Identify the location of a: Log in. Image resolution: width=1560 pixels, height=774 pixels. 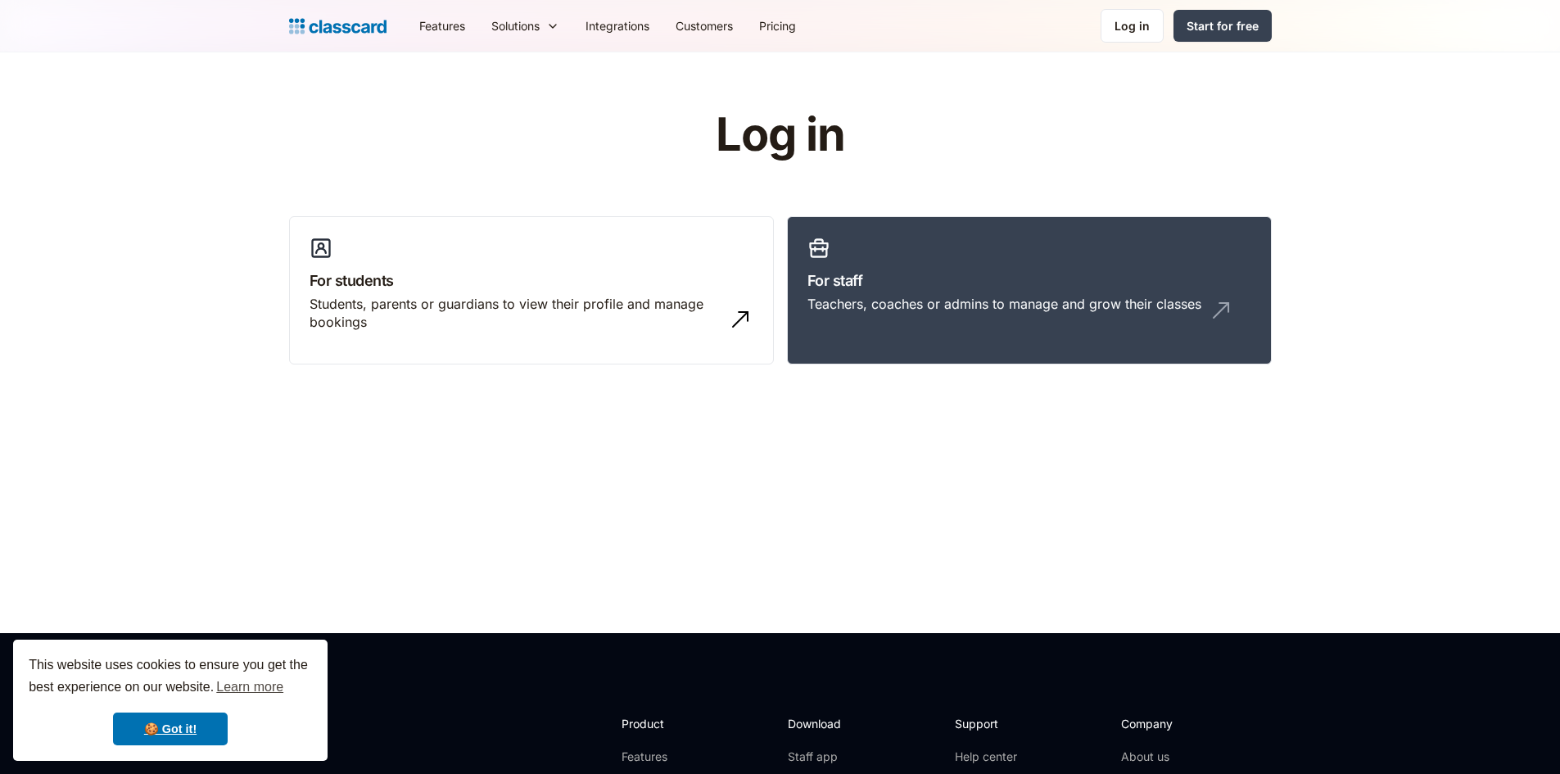
(1132, 25).